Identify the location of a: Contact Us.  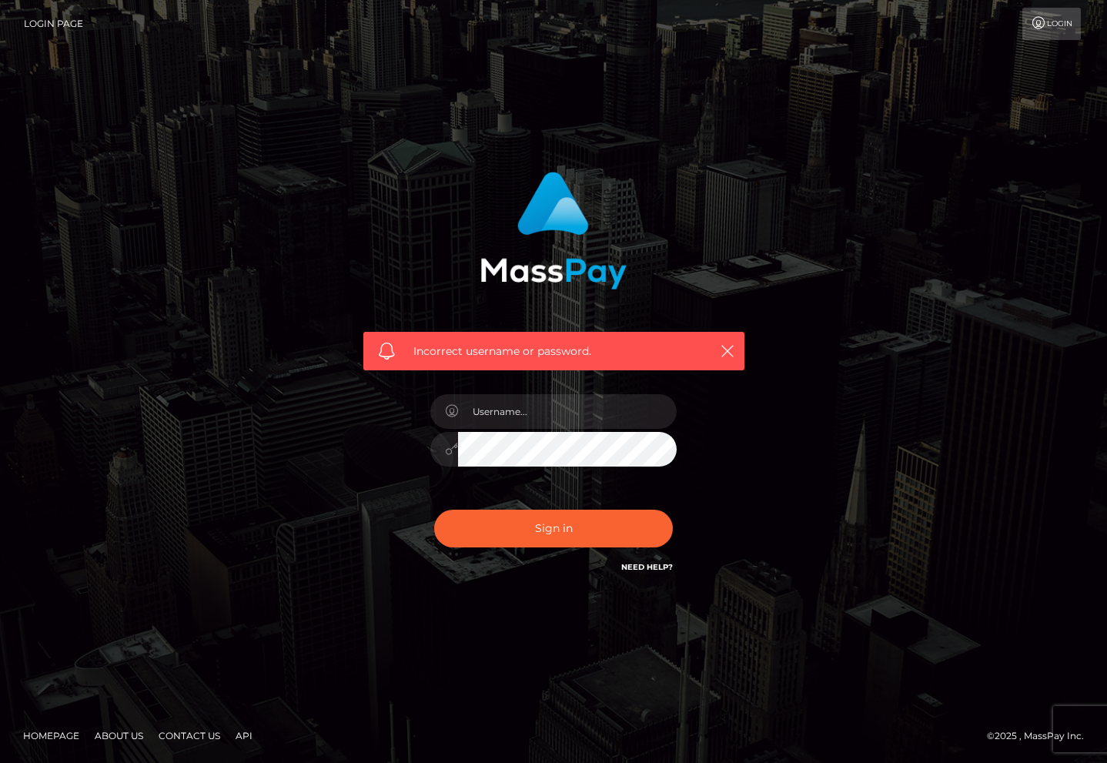
(189, 735).